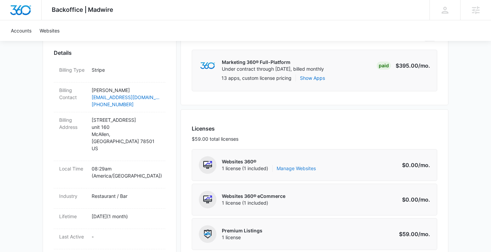 The width and height of the screenshot is (491, 252). I want to click on p: $59.00 total licenses, so click(215, 139).